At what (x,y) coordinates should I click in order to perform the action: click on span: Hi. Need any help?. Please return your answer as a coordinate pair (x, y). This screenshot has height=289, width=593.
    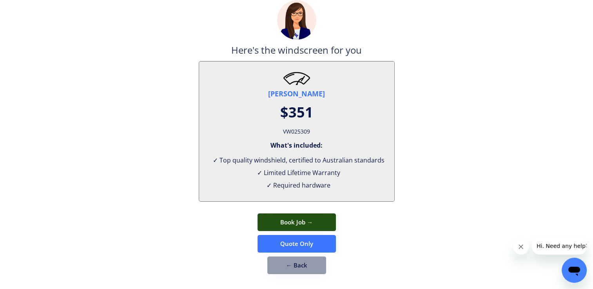
    Looking at the image, I should click on (31, 9).